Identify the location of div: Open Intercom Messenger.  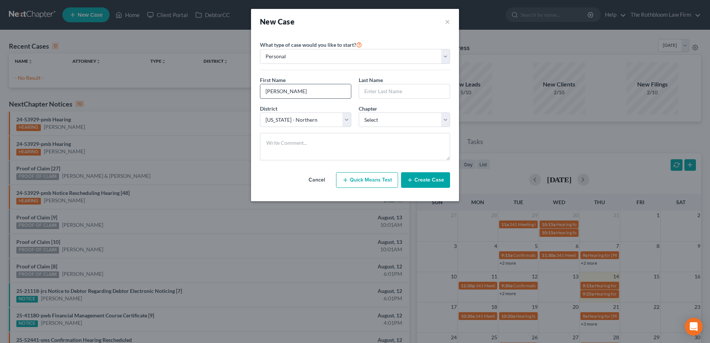
(694, 327).